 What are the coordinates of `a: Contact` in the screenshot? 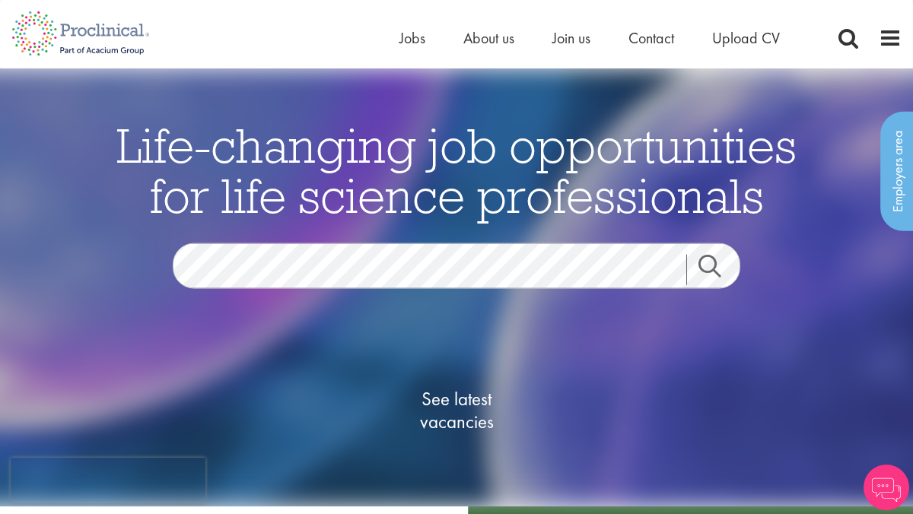 It's located at (651, 38).